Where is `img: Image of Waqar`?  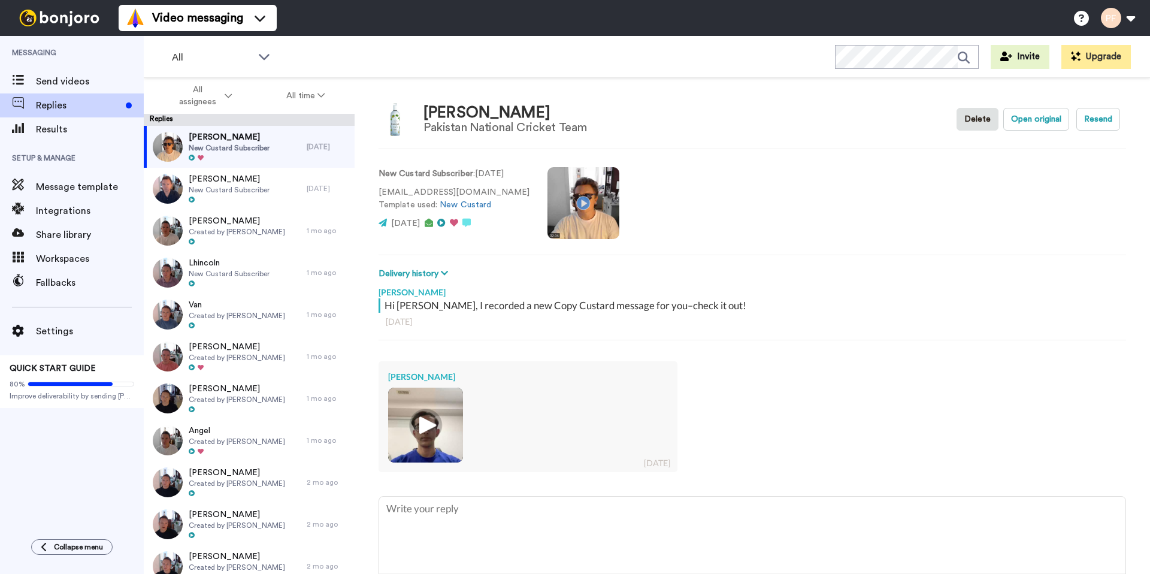
img: Image of Waqar is located at coordinates (395, 119).